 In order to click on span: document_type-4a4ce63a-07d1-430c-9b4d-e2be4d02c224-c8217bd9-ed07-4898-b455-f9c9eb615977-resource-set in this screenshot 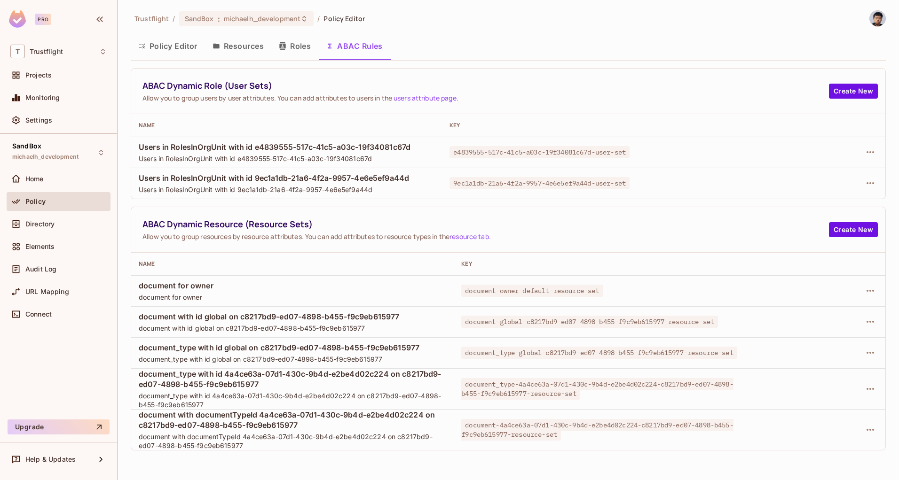, I will do `click(597, 389)`.